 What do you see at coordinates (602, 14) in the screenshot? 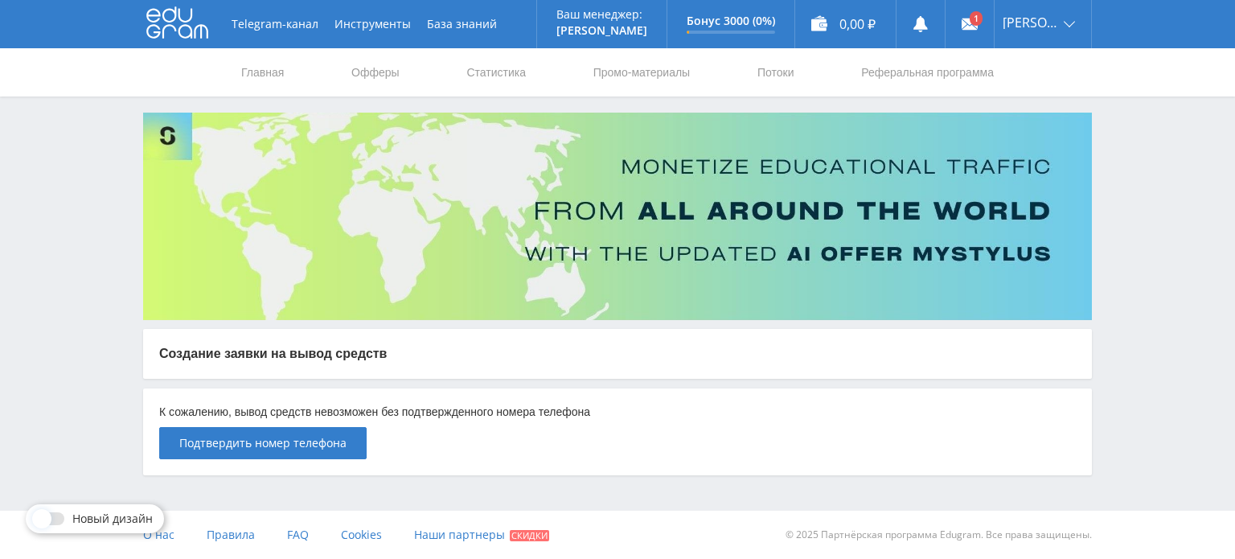
I see `p: Ваш менеджер:` at bounding box center [602, 14].